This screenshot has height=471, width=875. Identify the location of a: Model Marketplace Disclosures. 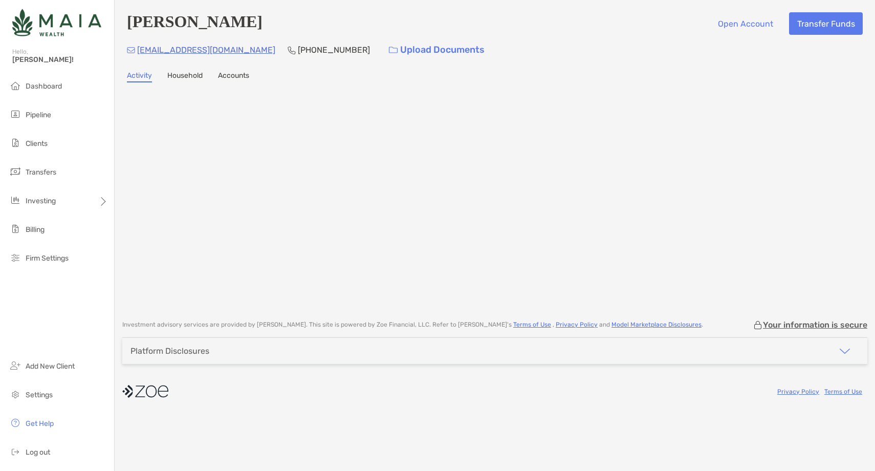
(657, 325).